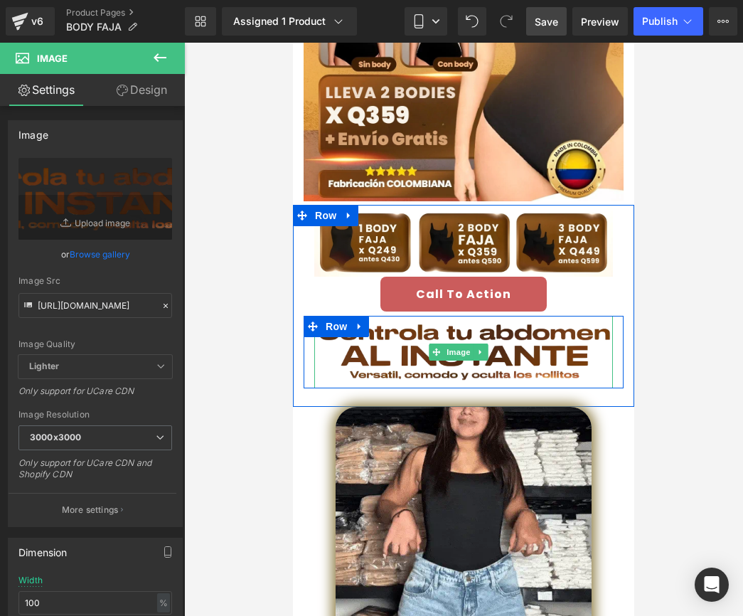 The image size is (743, 616). Describe the element at coordinates (95, 473) in the screenshot. I see `div: Only support for UCare CDN and Shopify CDN` at that location.